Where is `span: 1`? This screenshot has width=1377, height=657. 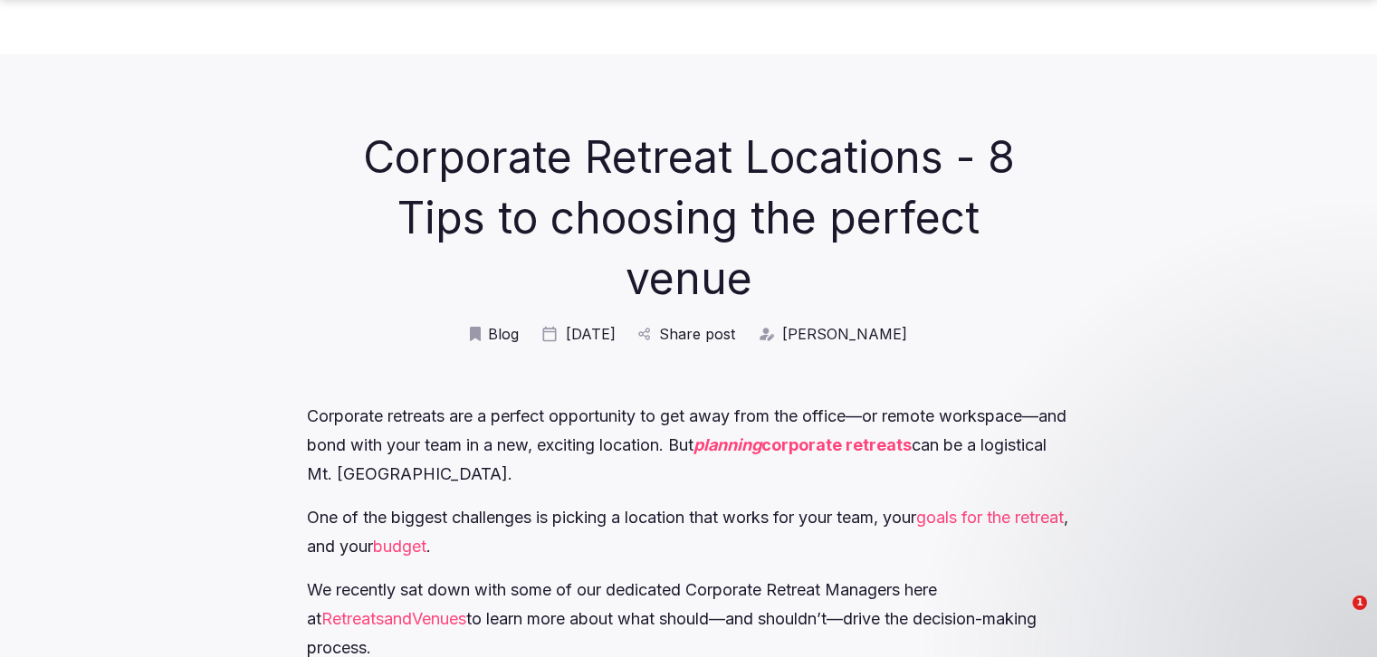
span: 1 is located at coordinates (1360, 603).